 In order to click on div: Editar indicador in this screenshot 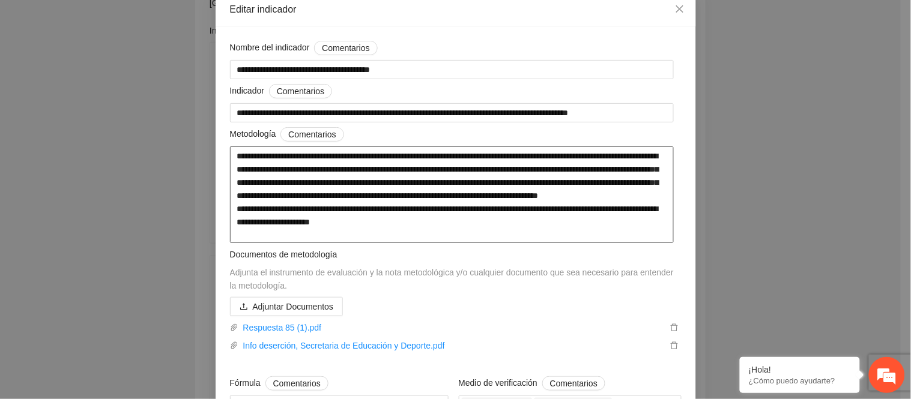, I will do `click(456, 10)`.